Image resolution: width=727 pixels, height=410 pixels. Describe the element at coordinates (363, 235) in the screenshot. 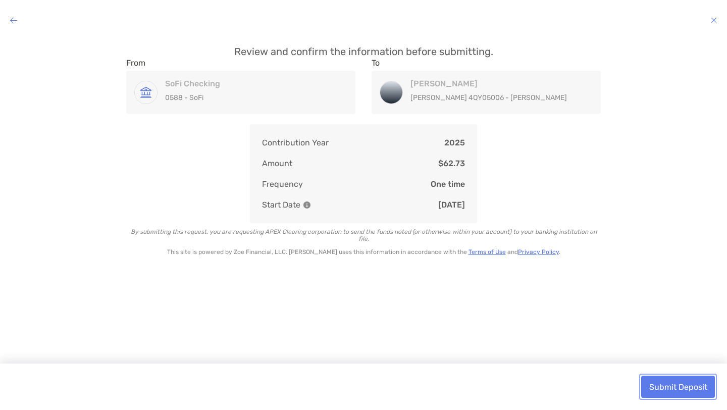

I see `p: By submitting this request, you are requesting APEX Clearing corporation to send the funds noted ...` at that location.